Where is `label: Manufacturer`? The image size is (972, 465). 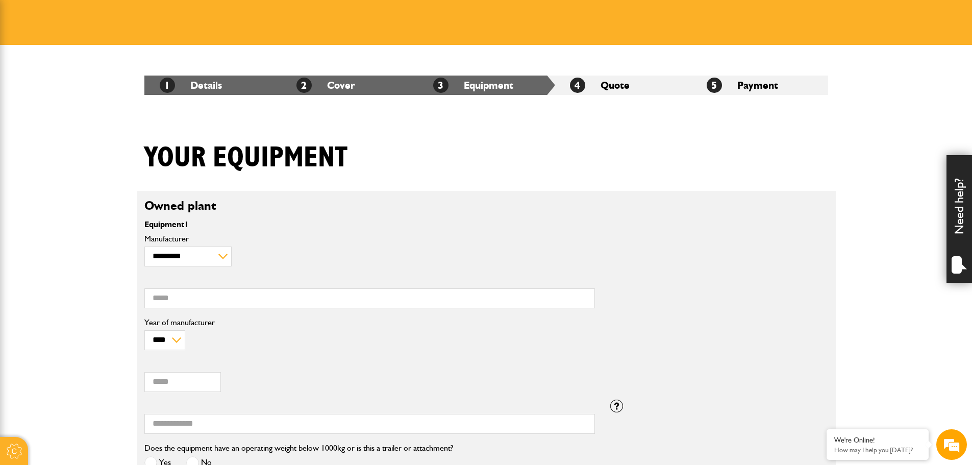 label: Manufacturer is located at coordinates (370, 239).